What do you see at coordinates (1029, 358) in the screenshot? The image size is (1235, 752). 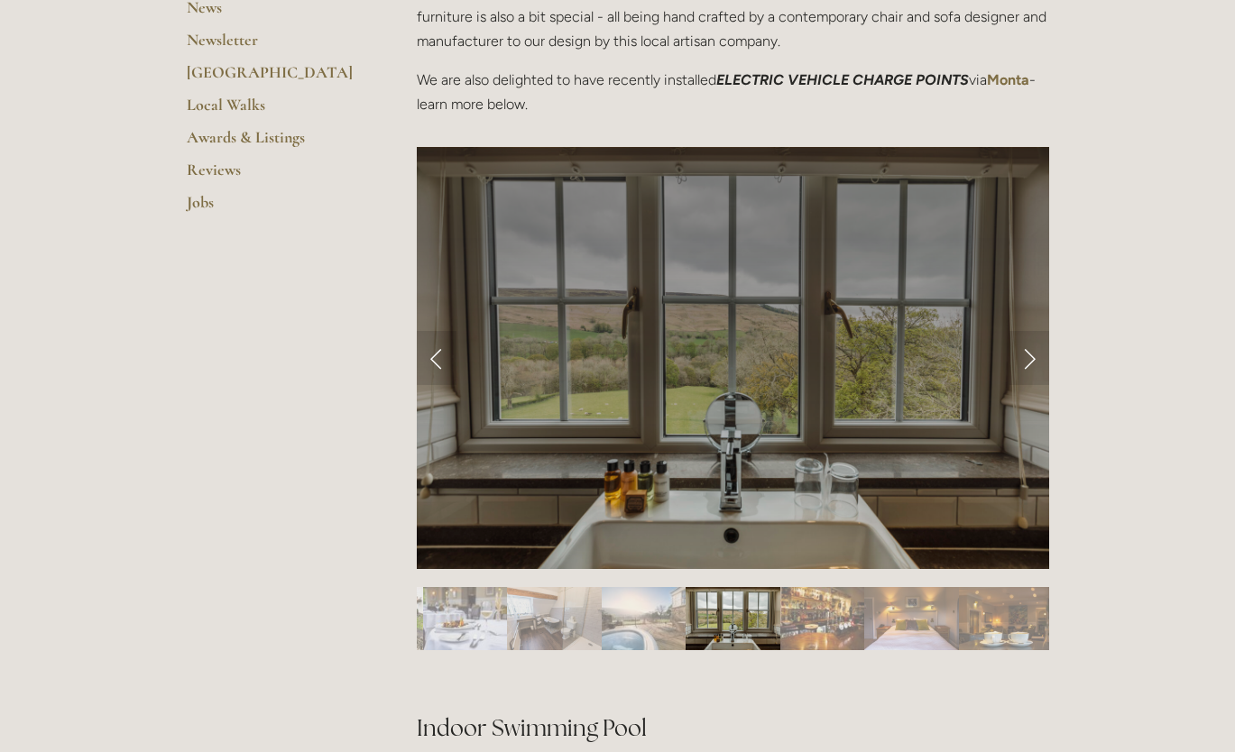 I see `a: Next Slide` at bounding box center [1029, 358].